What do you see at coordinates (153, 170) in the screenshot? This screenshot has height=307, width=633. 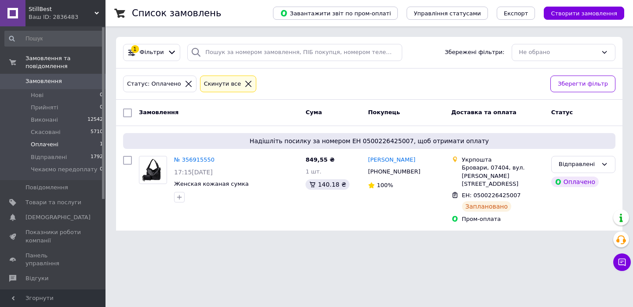 I see `img: Фото товару` at bounding box center [153, 170].